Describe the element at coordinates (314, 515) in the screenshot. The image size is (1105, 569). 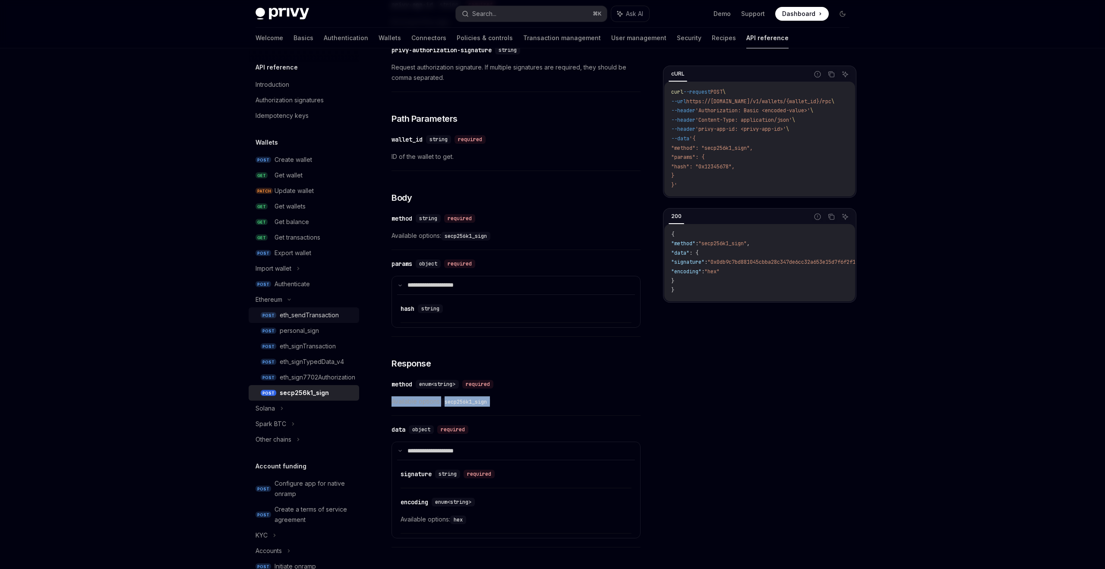
I see `div: Create a terms of service agreement` at that location.